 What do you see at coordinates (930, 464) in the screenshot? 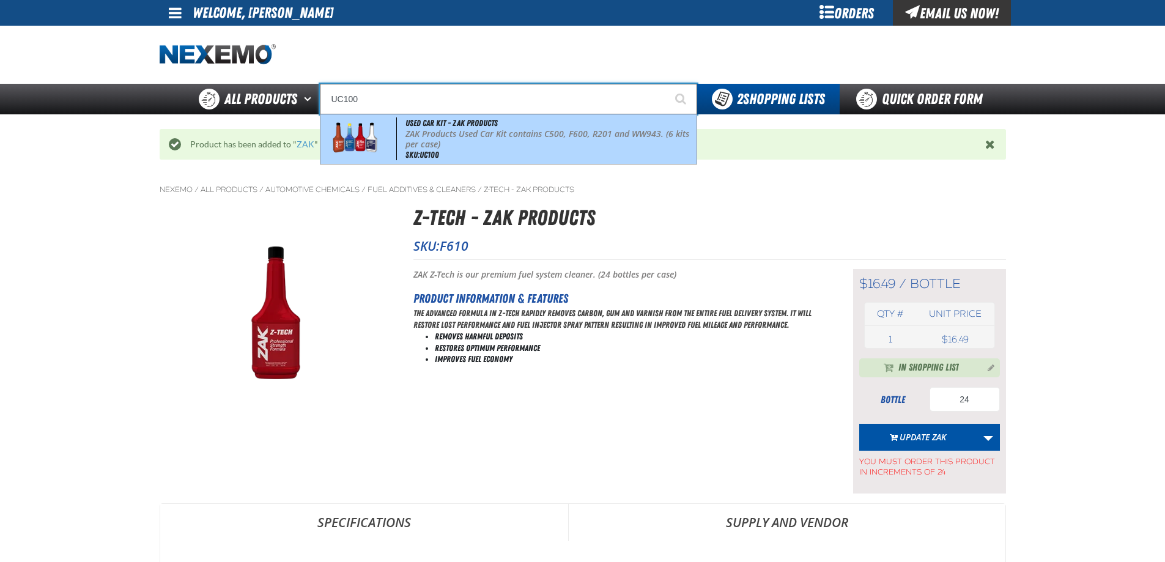
I see `span: You must order this product in increments of 24` at bounding box center [930, 464].